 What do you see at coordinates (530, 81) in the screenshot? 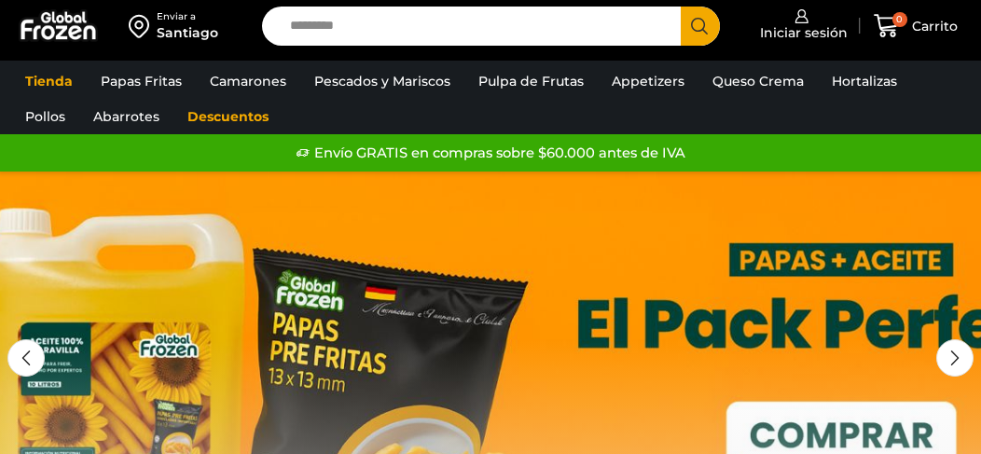
I see `a: Pulpa de Frutas` at bounding box center [530, 81].